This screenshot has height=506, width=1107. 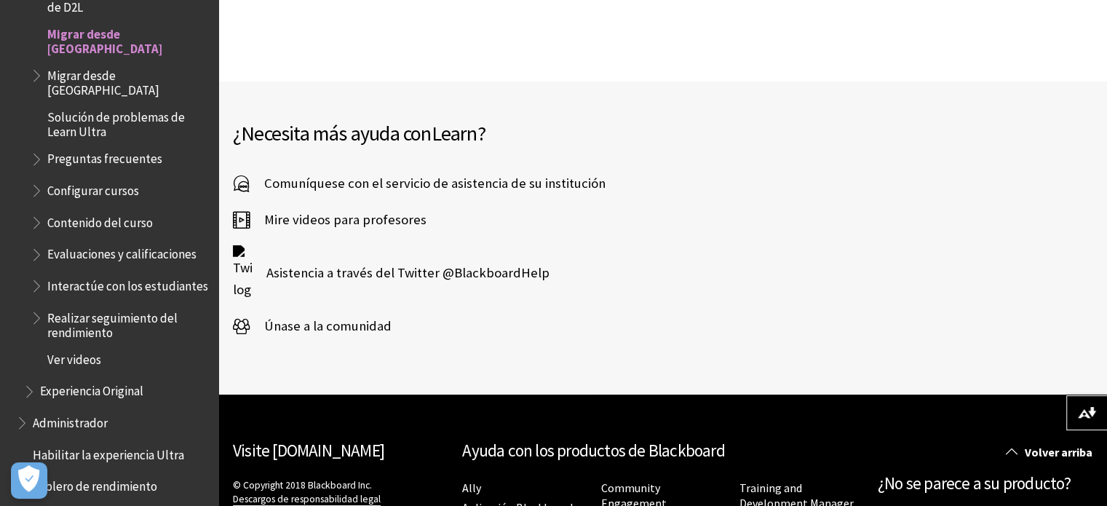 I want to click on span: Administrador, so click(x=70, y=420).